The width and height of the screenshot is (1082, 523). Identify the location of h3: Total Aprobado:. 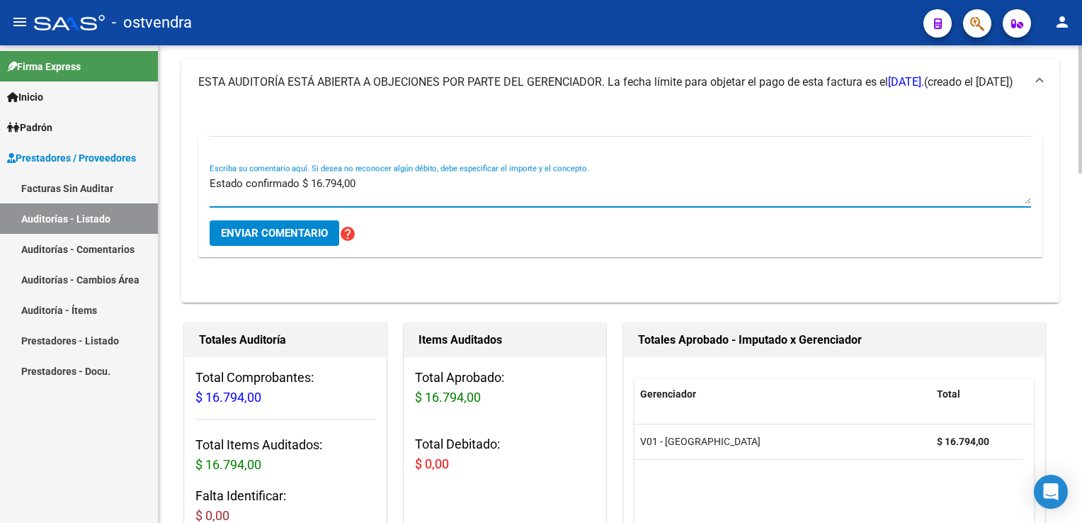
(505, 387).